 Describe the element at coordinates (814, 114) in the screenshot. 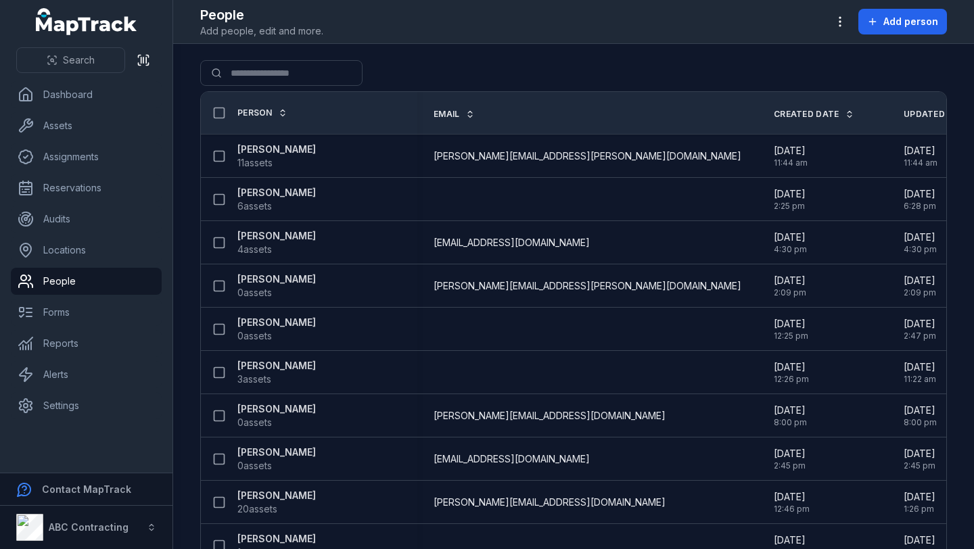

I see `a: Created Date` at that location.